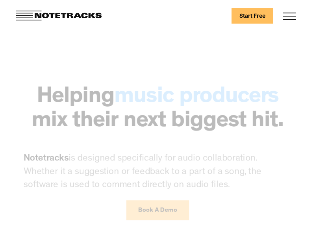 The image size is (315, 236). I want to click on span: music producers, so click(197, 98).